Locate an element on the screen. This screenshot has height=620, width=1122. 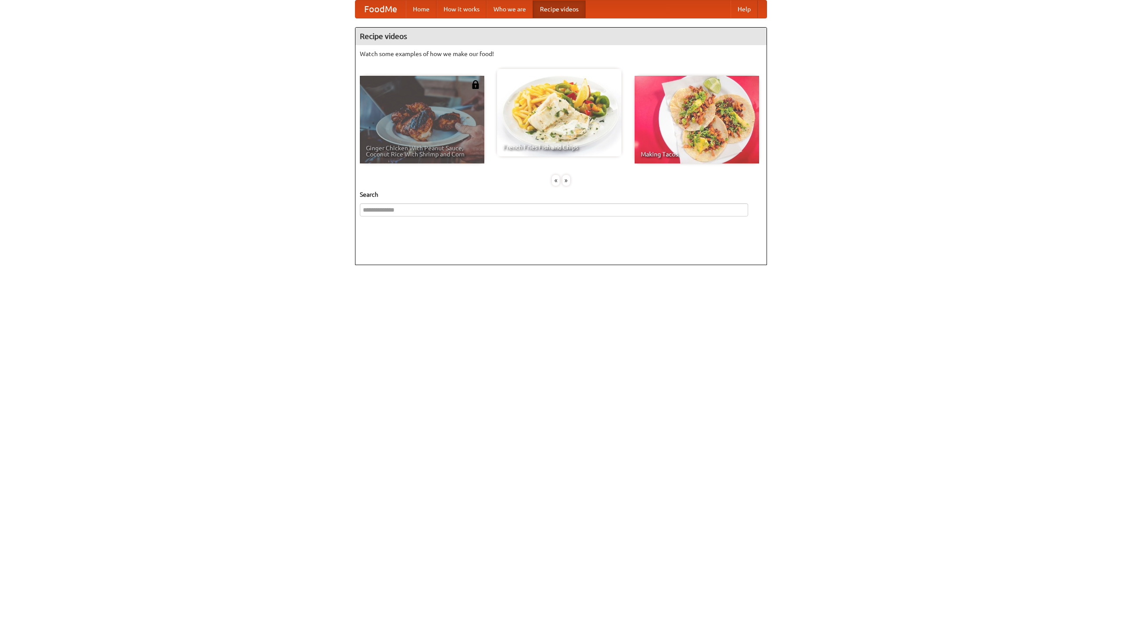
h5: Search is located at coordinates (561, 195).